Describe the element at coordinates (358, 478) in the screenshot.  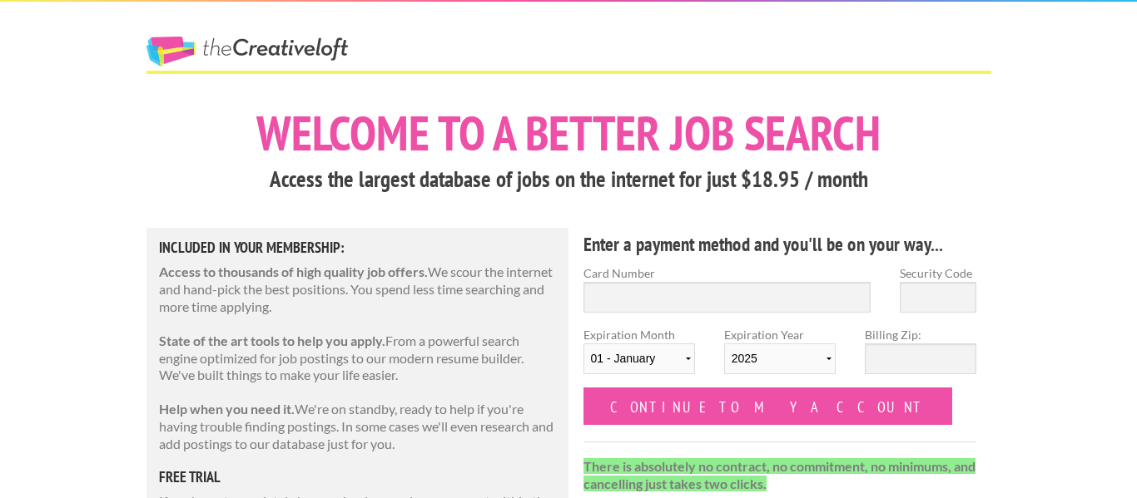
I see `h5: free trial` at that location.